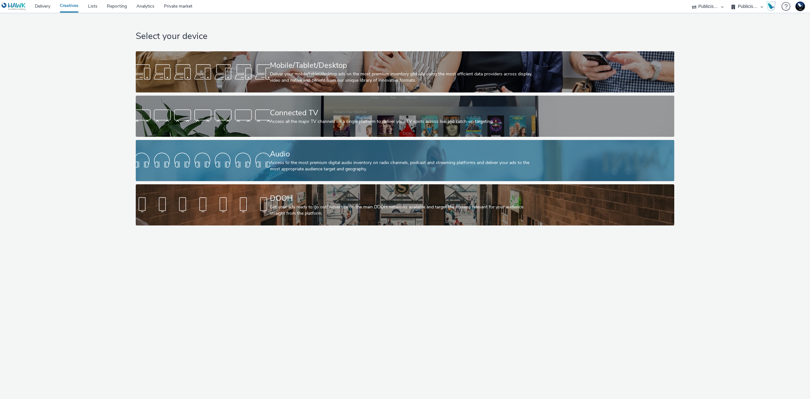 This screenshot has width=810, height=399. I want to click on a: Connected TVAccess all the major TV channels on a single platform to deliver your TV spots across..., so click(405, 116).